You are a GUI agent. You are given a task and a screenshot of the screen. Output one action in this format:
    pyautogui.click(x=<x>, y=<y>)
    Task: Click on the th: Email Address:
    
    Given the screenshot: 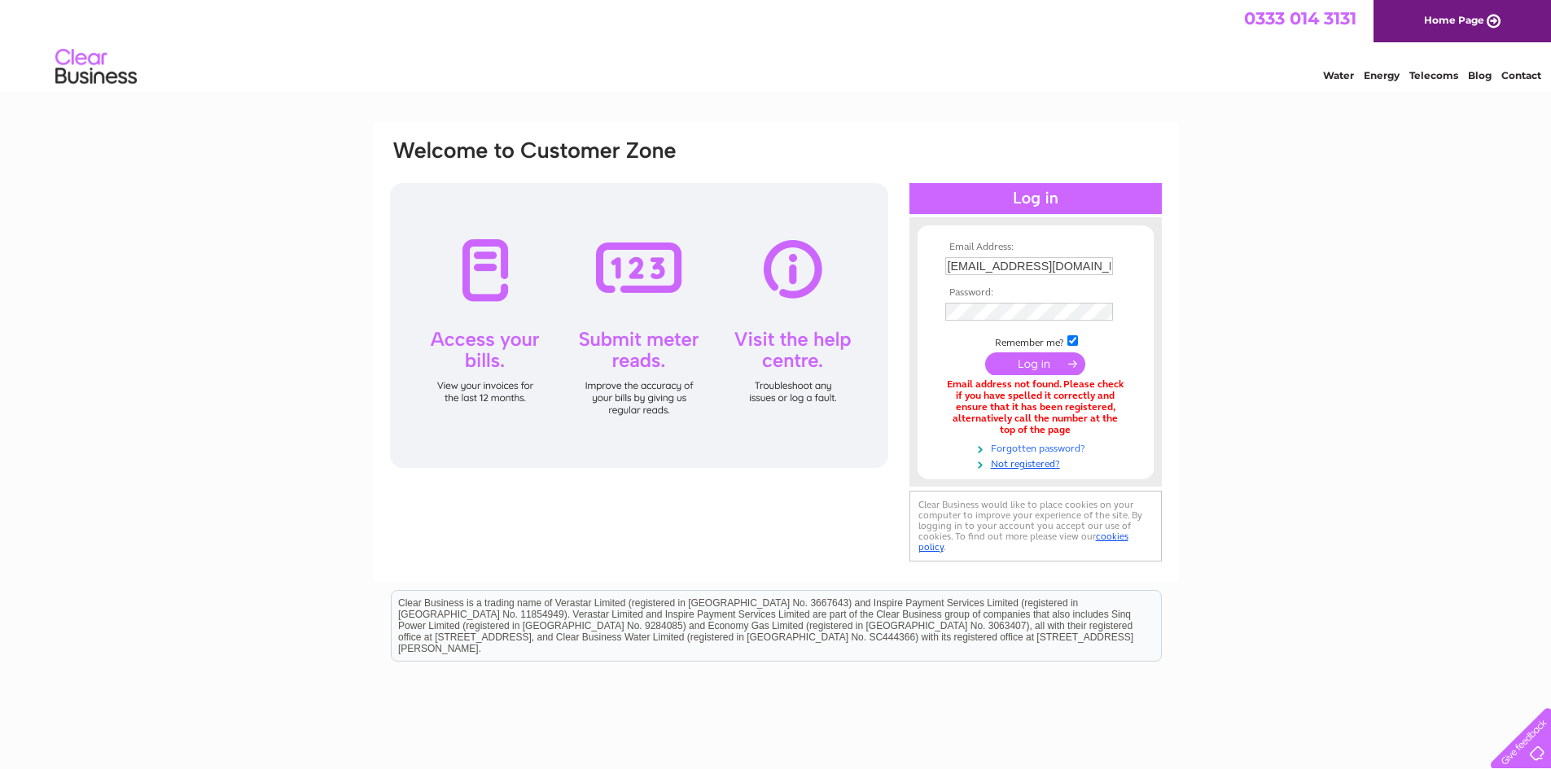 What is the action you would take?
    pyautogui.click(x=1035, y=247)
    